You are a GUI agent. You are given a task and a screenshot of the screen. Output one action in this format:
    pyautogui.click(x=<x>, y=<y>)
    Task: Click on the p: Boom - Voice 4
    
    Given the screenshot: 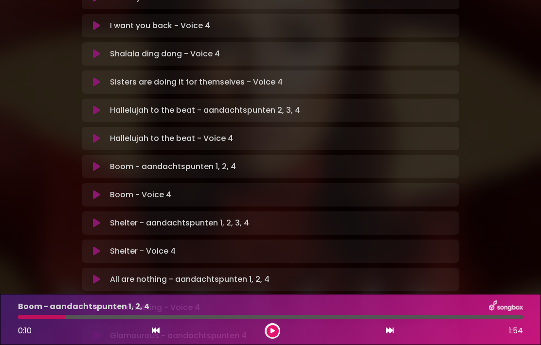 What is the action you would take?
    pyautogui.click(x=140, y=195)
    